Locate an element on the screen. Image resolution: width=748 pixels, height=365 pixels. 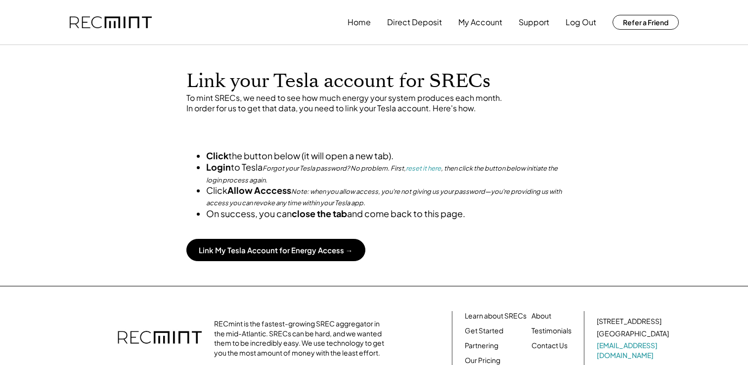
li: the button below (it will open a new tab). is located at coordinates (384, 155).